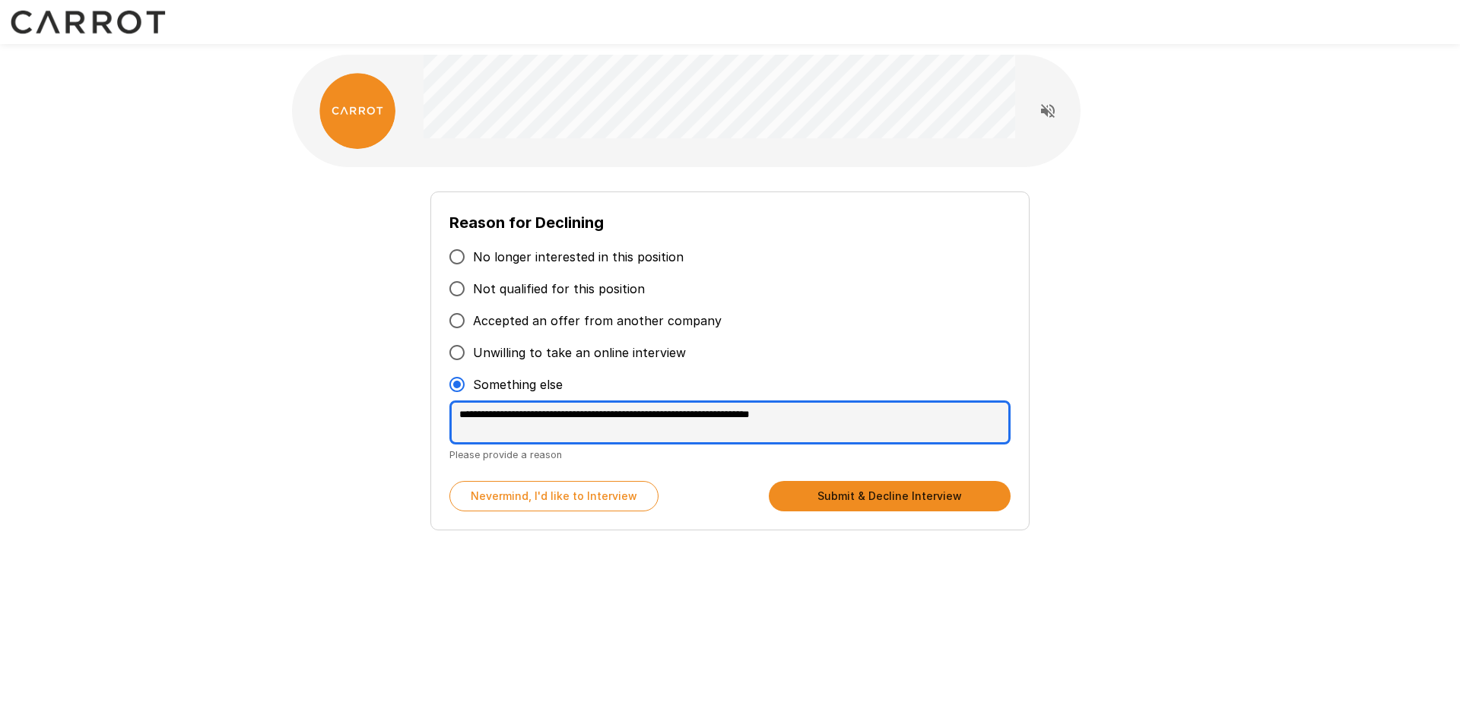 The width and height of the screenshot is (1460, 718). I want to click on span: Unwilling to take an online interview, so click(579, 353).